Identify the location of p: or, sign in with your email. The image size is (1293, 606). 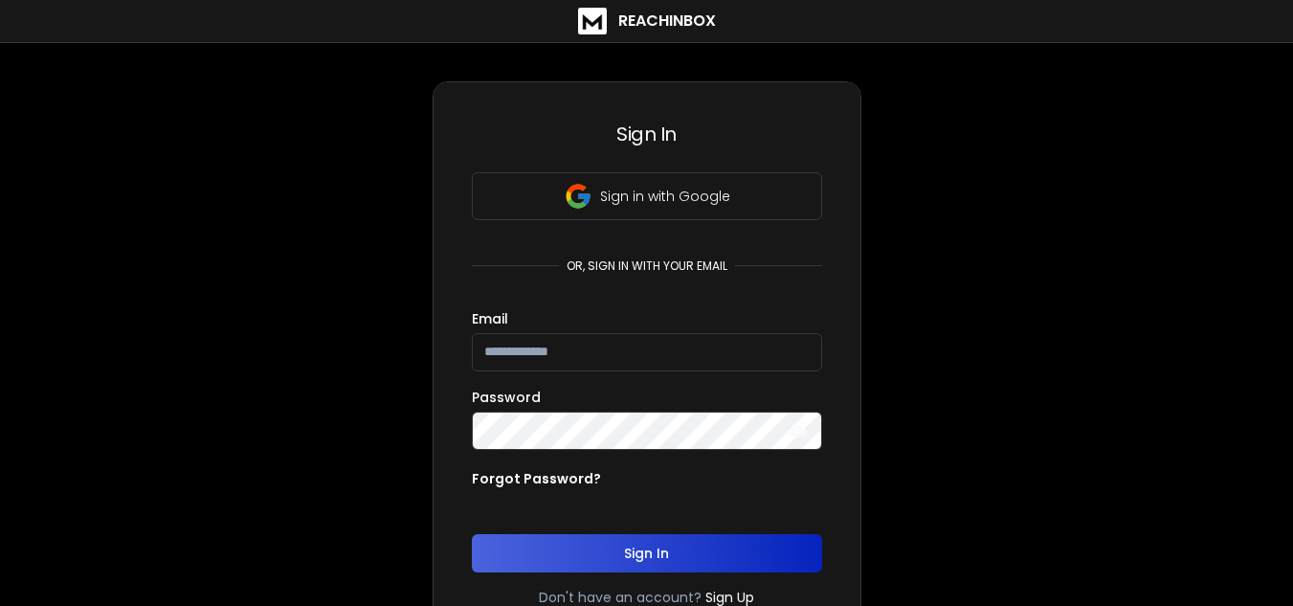
(647, 266).